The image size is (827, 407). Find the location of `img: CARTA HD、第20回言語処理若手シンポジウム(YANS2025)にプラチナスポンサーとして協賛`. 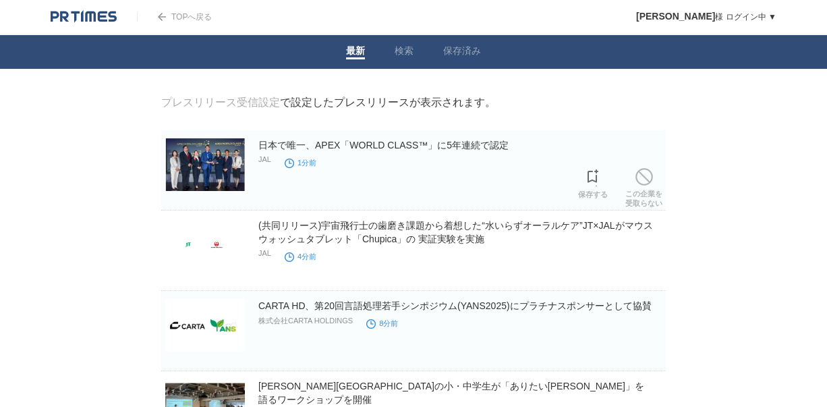

img: CARTA HD、第20回言語処理若手シンポジウム(YANS2025)にプラチナスポンサーとして協賛 is located at coordinates (205, 325).